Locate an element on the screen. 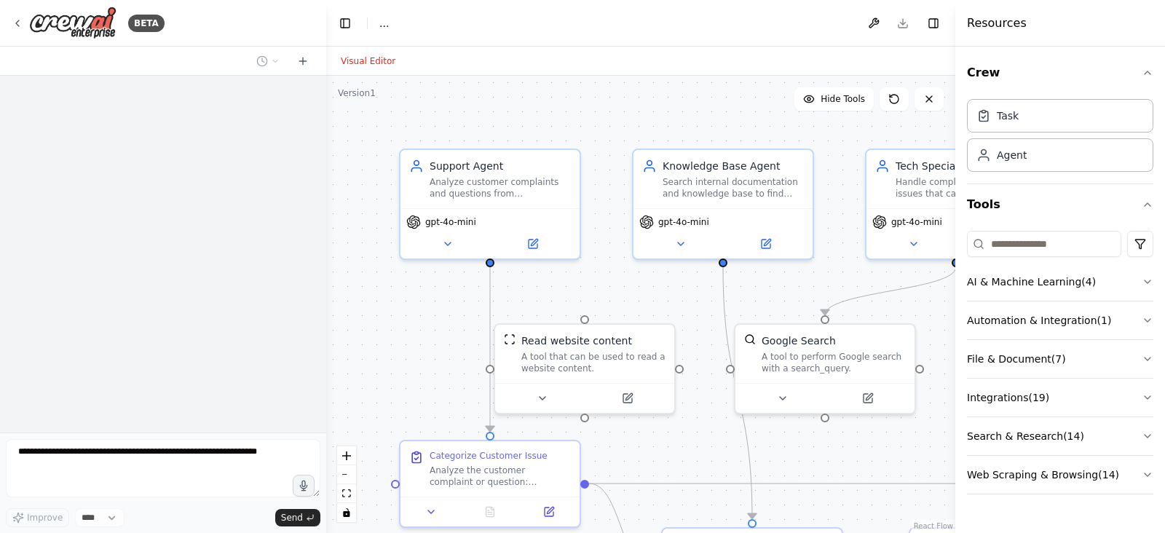  button: File & Document(7) is located at coordinates (1060, 359).